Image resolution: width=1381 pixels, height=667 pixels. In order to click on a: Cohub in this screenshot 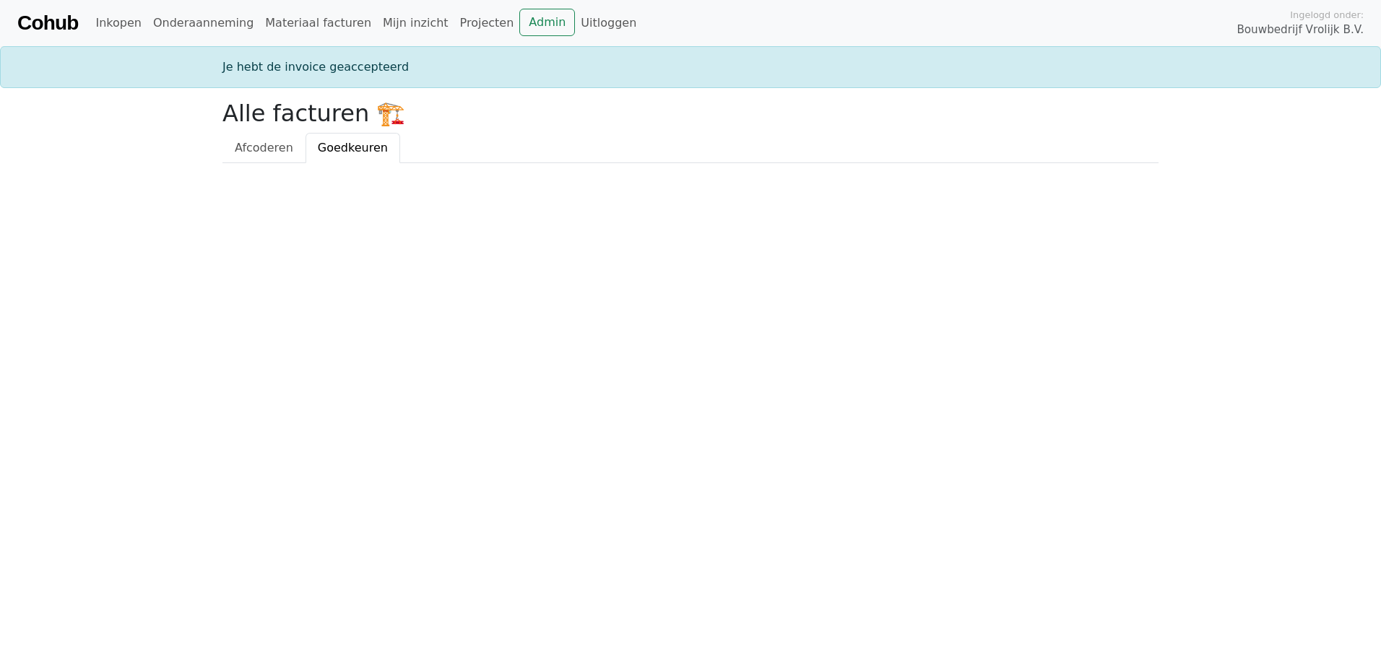, I will do `click(48, 23)`.